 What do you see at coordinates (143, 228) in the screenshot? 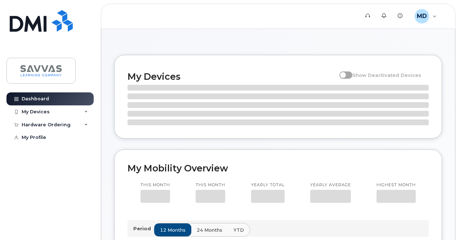
I see `p: Period` at bounding box center [143, 228].